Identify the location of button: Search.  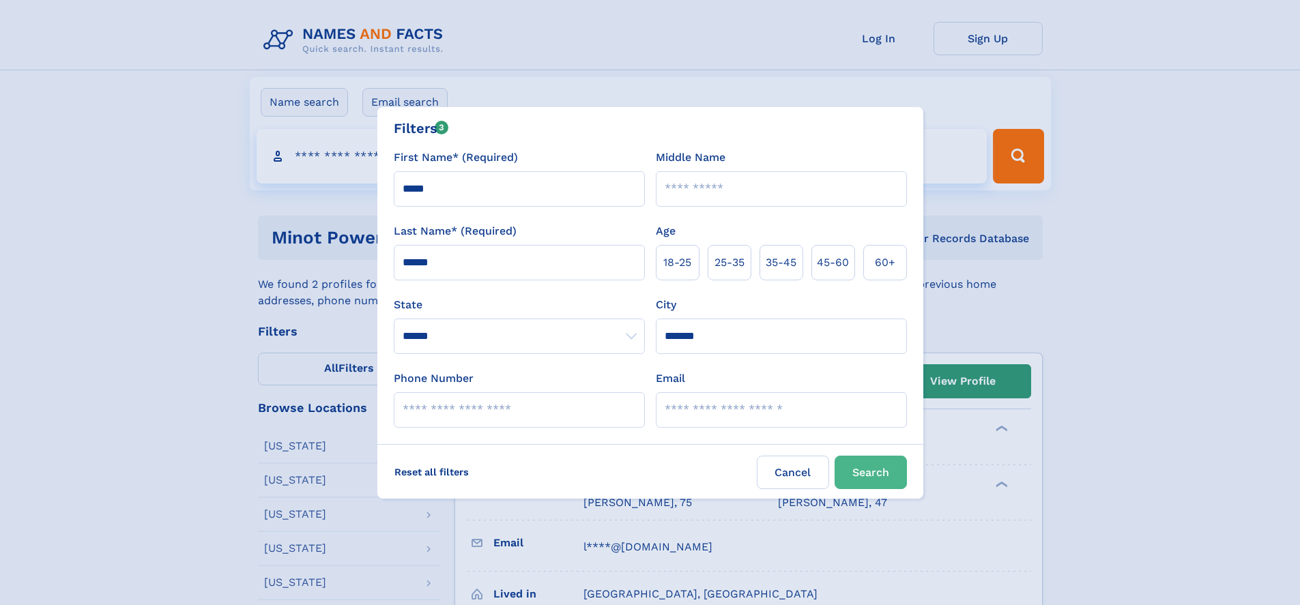
(870, 472).